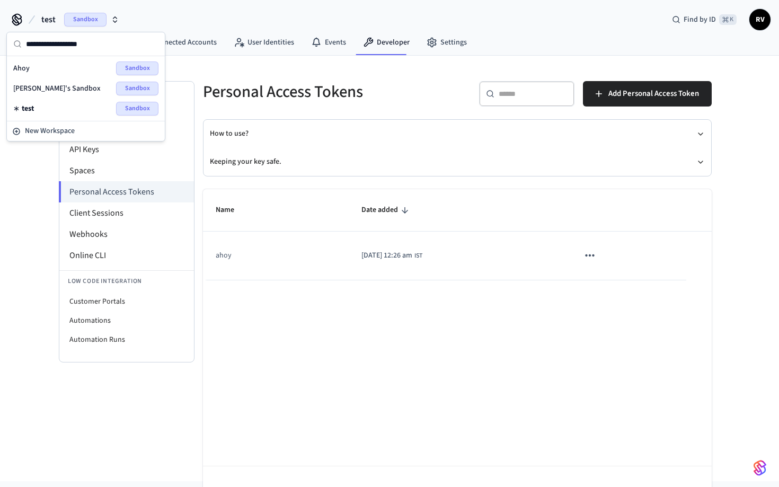 The image size is (779, 487). I want to click on li: Automations, so click(127, 321).